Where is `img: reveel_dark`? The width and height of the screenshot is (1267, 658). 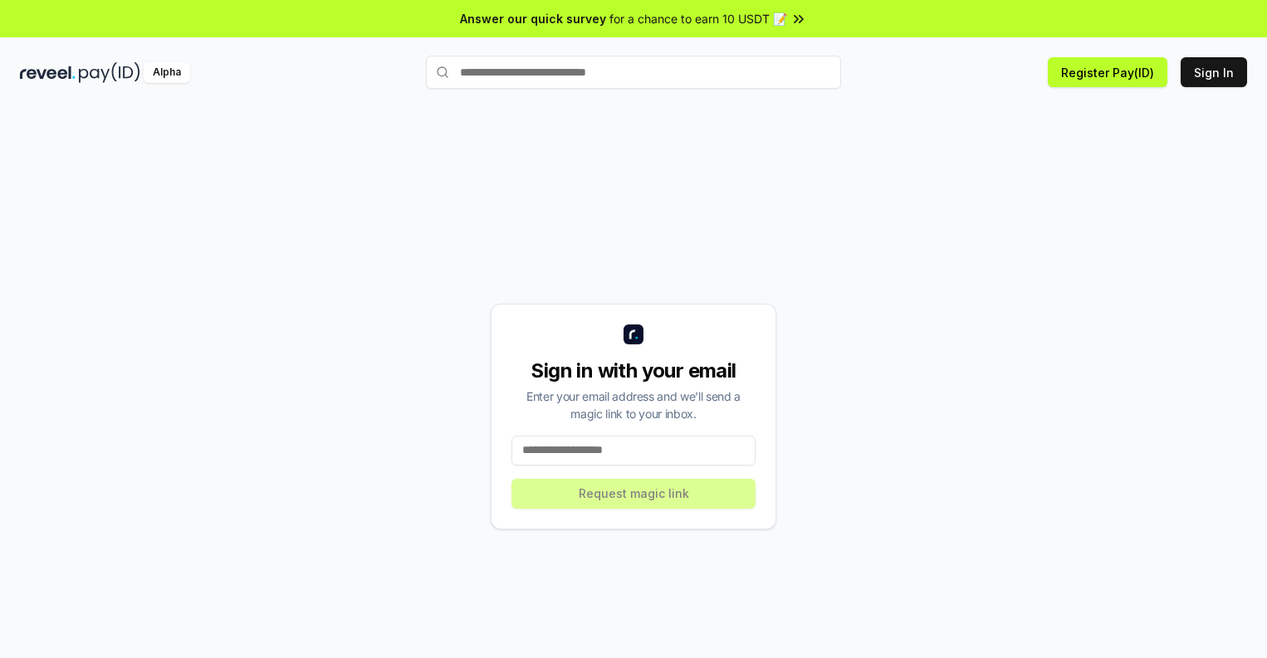 img: reveel_dark is located at coordinates (47, 72).